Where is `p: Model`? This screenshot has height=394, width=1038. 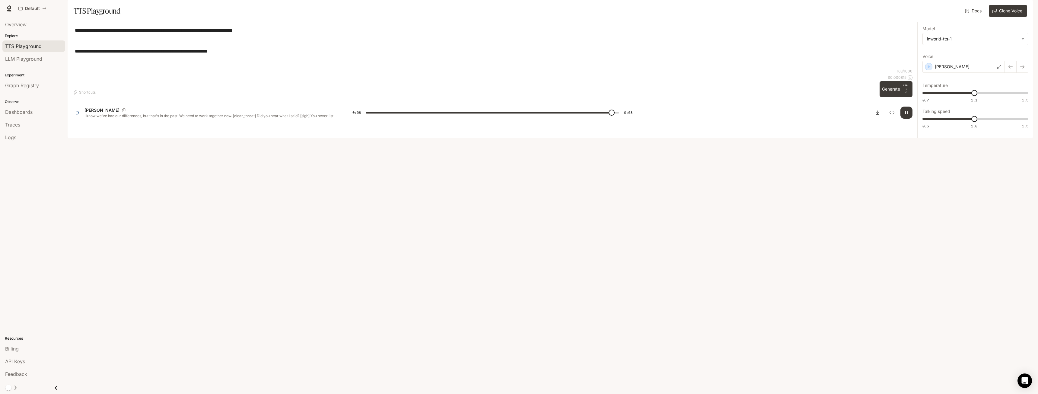 p: Model is located at coordinates (929, 29).